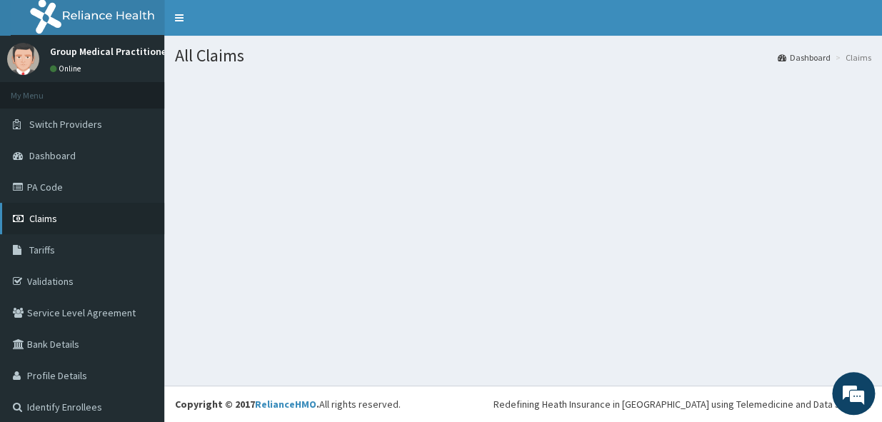 Image resolution: width=882 pixels, height=422 pixels. I want to click on p: Group Medical Practitioners, so click(112, 51).